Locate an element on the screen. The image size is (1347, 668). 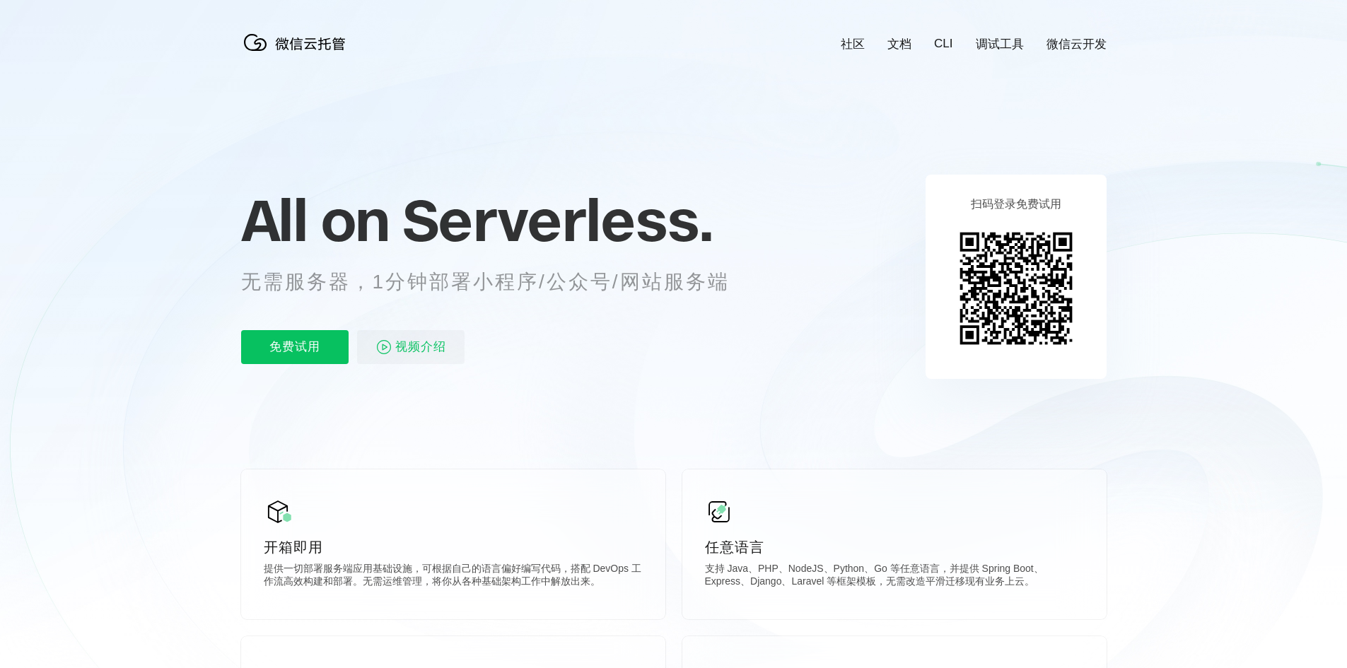
p: 无需服务器，1分钟部署小程序/公众号/网站服务端 is located at coordinates (499, 282).